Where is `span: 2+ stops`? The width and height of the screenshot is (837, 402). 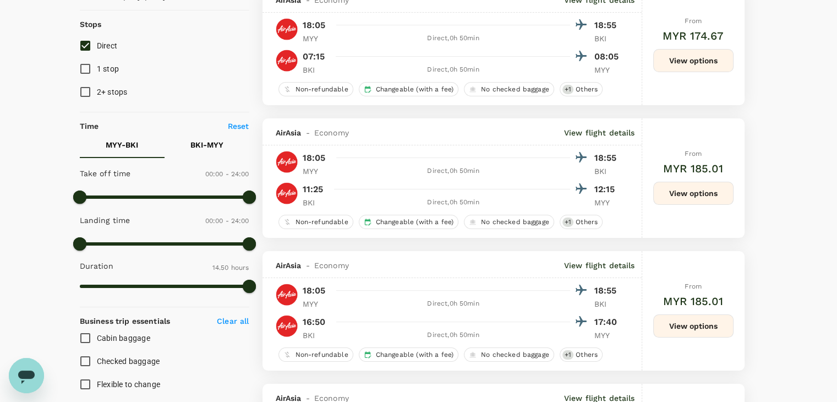
span: 2+ stops is located at coordinates (112, 92).